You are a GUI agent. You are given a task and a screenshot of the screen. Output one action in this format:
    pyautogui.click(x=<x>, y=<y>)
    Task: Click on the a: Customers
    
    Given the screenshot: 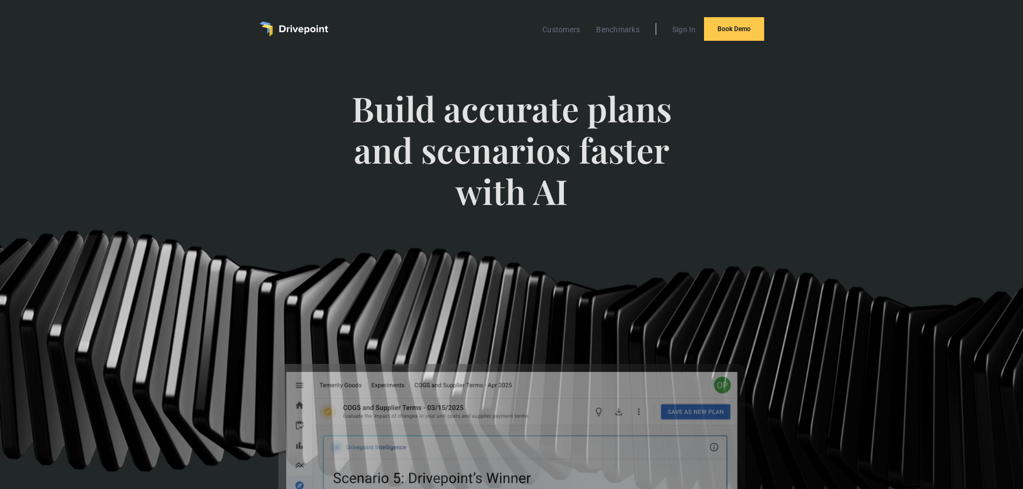 What is the action you would take?
    pyautogui.click(x=561, y=30)
    